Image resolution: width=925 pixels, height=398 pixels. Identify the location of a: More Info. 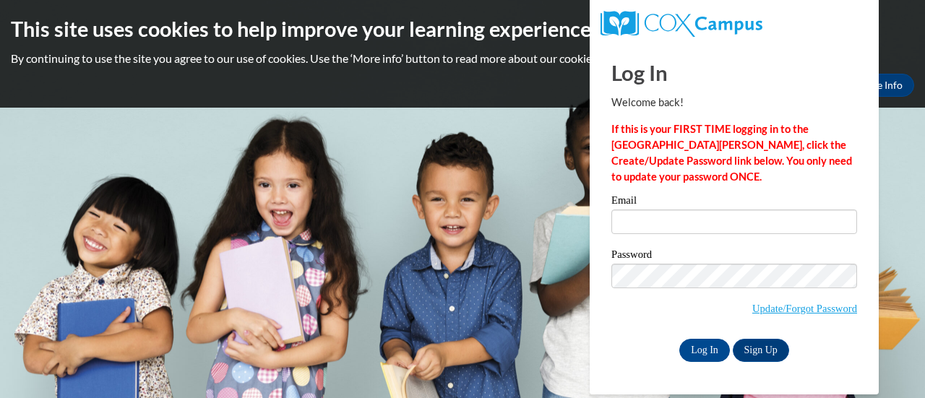
(881, 85).